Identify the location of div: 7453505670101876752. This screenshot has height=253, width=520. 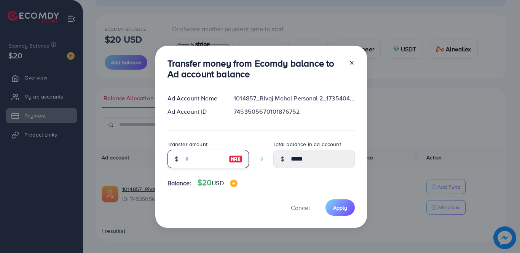
(294, 112).